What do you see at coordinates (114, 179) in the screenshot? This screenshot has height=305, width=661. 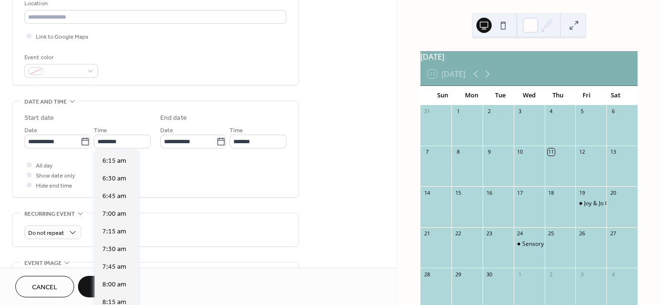 I see `span: 6:30 am` at bounding box center [114, 179].